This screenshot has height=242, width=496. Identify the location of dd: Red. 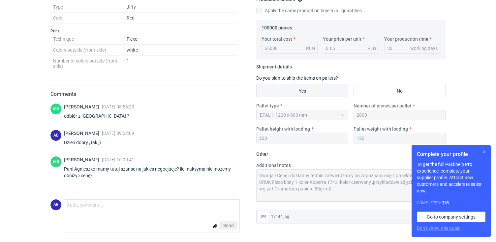
(182, 18).